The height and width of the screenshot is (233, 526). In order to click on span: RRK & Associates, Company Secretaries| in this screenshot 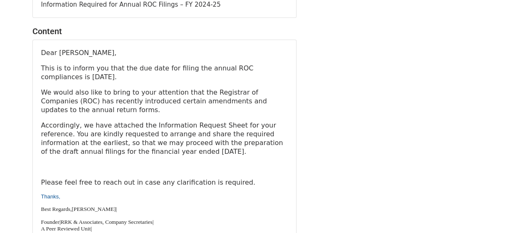, I will do `click(107, 221)`.